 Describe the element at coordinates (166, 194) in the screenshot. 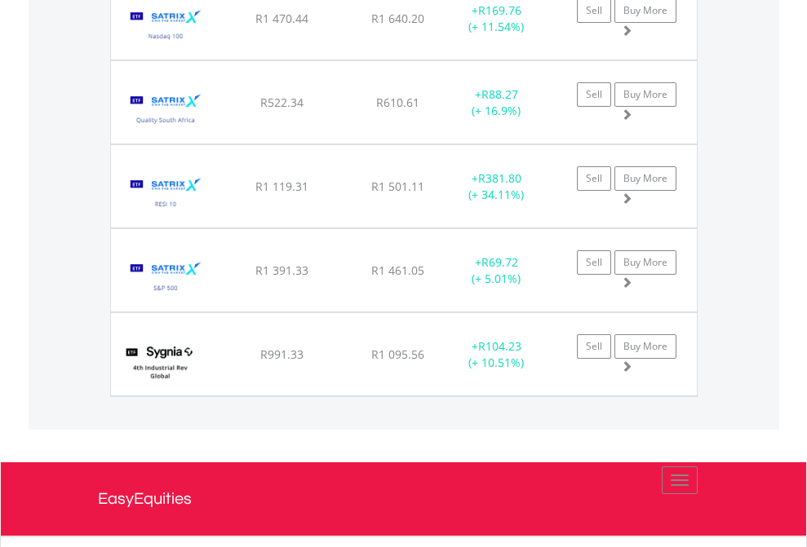

I see `img: TFSA.STXRES.png` at that location.